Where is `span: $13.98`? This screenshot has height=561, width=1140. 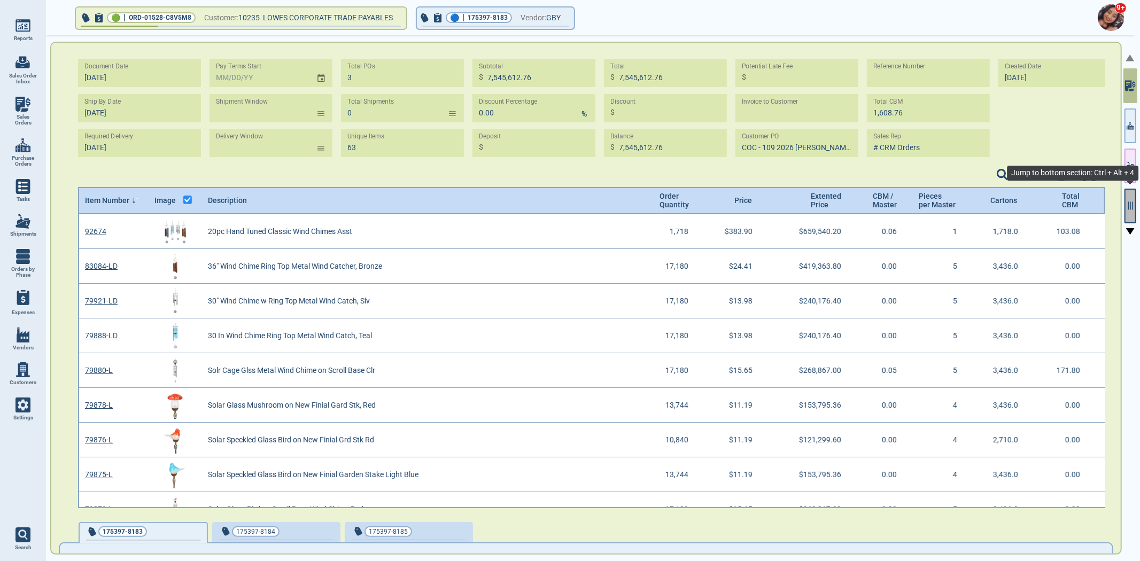
span: $13.98 is located at coordinates (740, 335).